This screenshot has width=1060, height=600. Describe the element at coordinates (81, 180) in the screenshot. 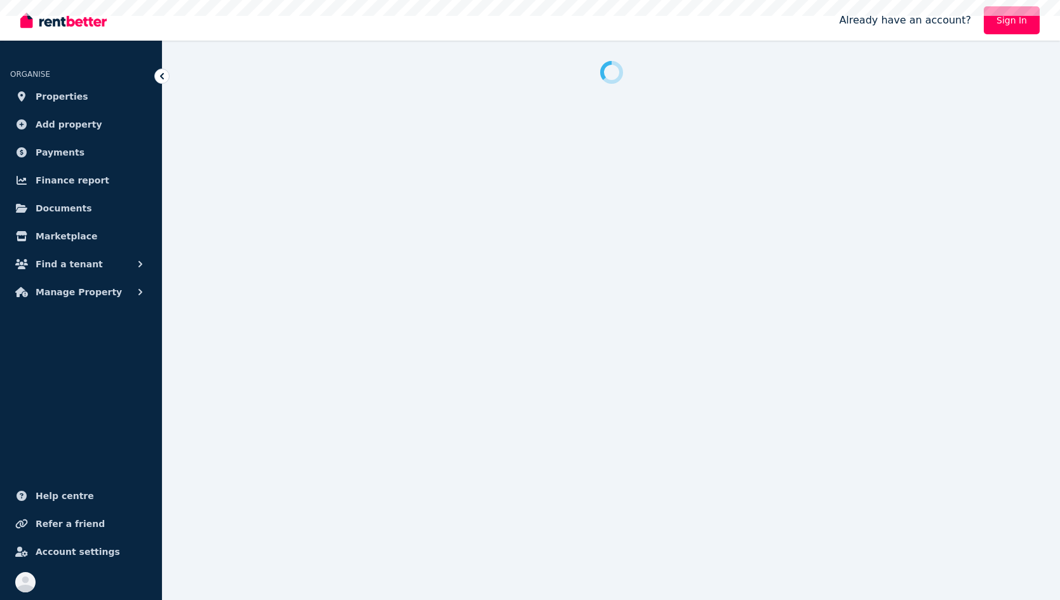

I see `a: Finance report` at that location.